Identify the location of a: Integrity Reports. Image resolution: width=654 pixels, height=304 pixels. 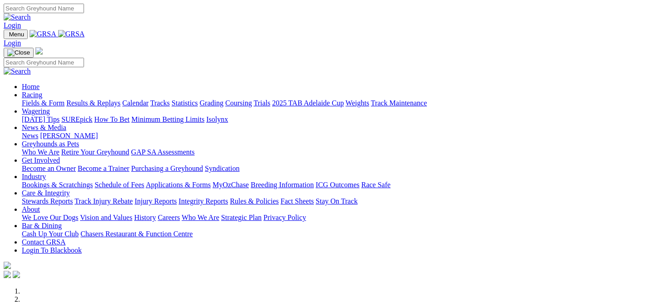
(203, 201).